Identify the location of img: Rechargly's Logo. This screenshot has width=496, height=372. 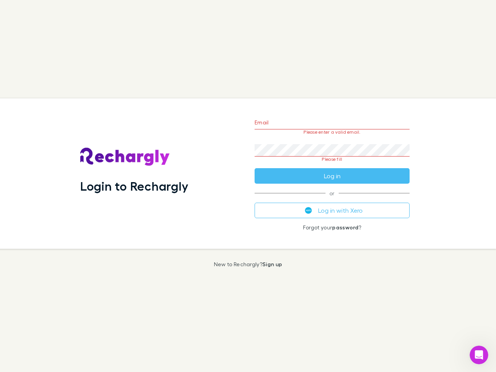
(125, 157).